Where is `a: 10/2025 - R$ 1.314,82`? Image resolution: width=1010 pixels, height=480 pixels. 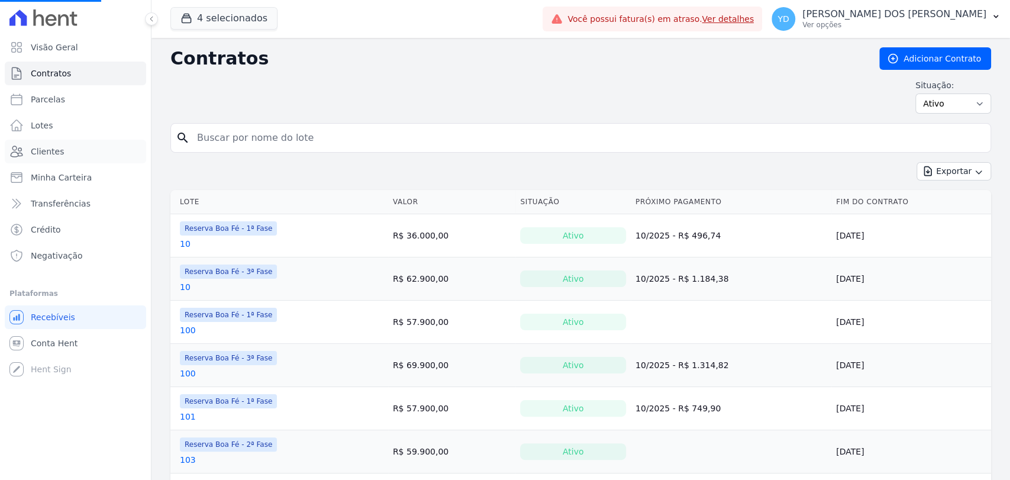
a: 10/2025 - R$ 1.314,82 is located at coordinates (683, 365).